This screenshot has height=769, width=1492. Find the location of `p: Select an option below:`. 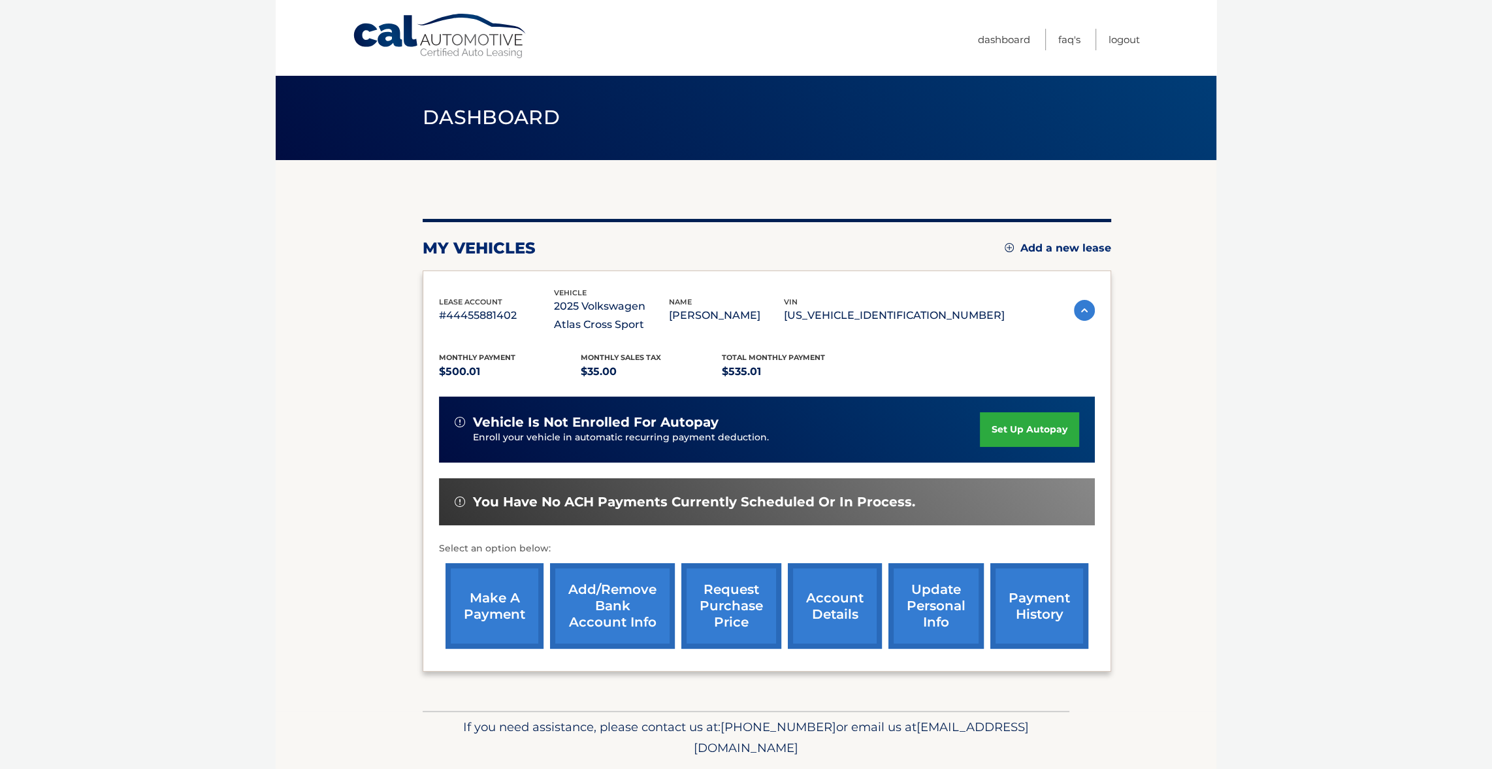

p: Select an option below: is located at coordinates (767, 549).